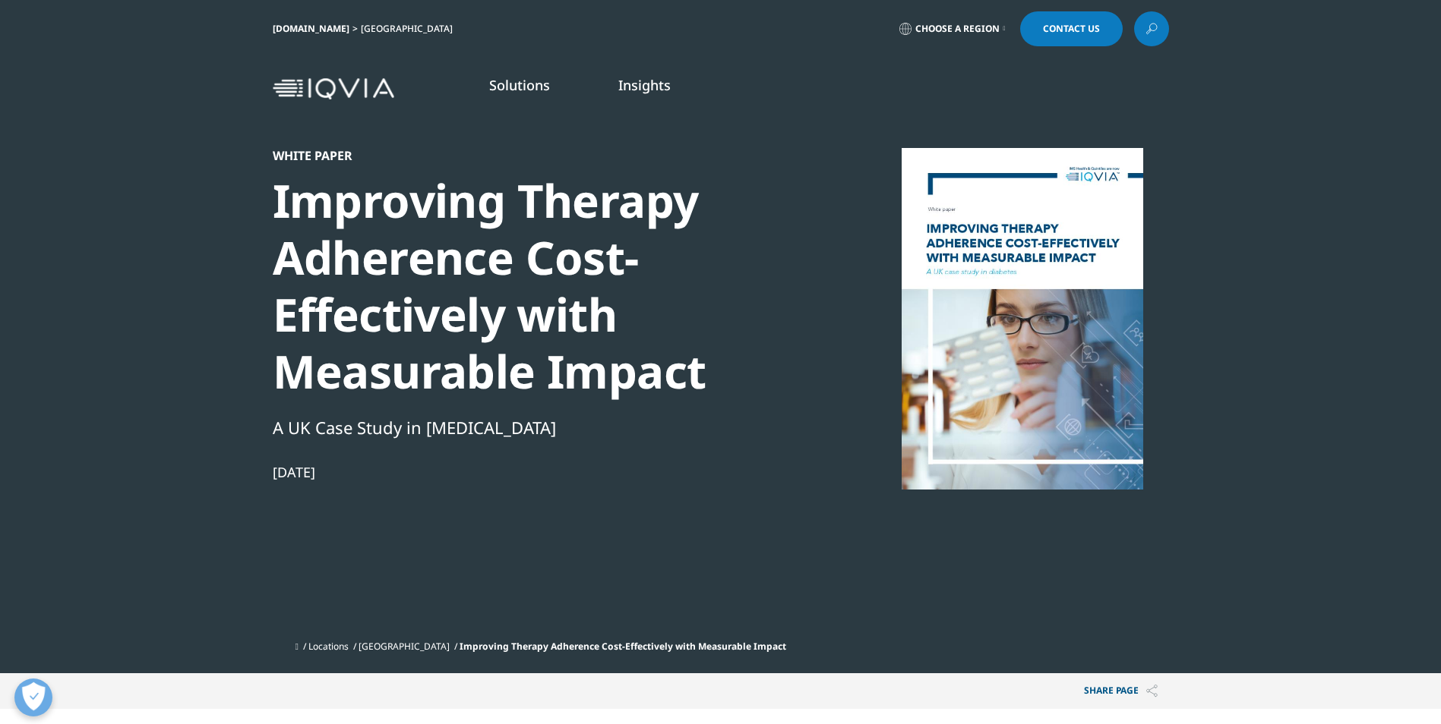  Describe the element at coordinates (623, 646) in the screenshot. I see `span: Improving Therapy Adherence Cost-Effectively with Measurable Impact` at that location.